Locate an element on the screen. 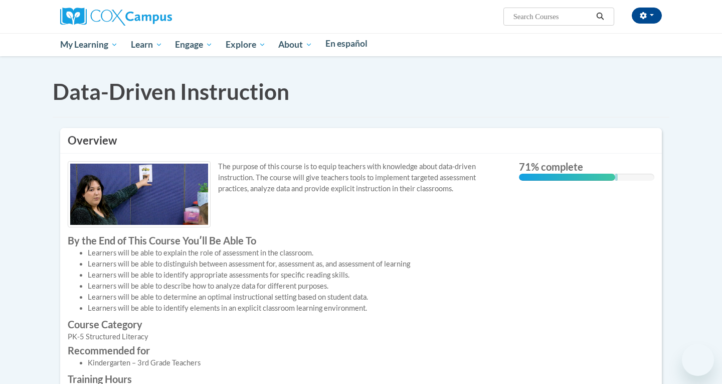  a: Cox Campus is located at coordinates (116, 16).